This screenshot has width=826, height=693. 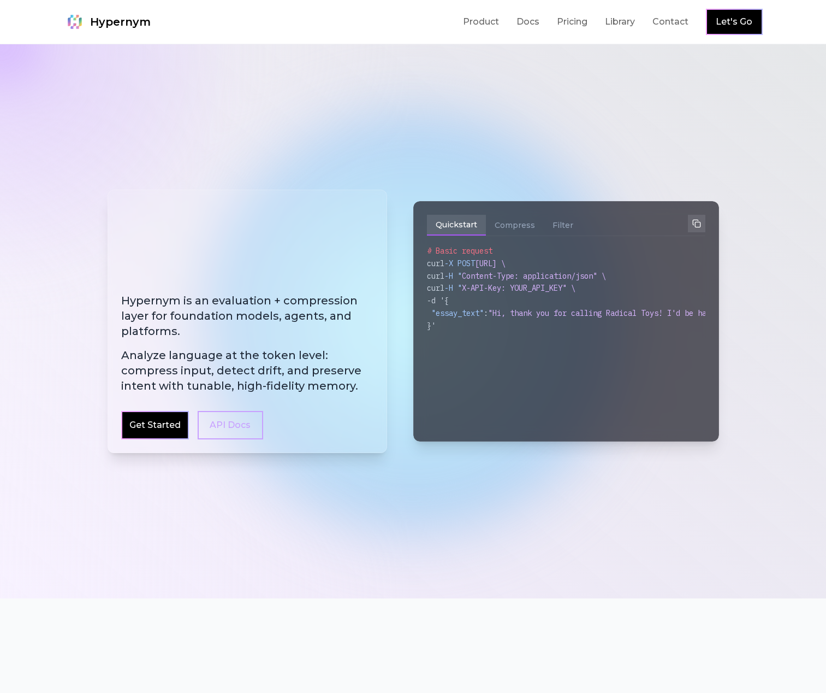 I want to click on span: Analyze language at the token level: compress input, detect drift, and preserve intent with tunab..., so click(x=247, y=370).